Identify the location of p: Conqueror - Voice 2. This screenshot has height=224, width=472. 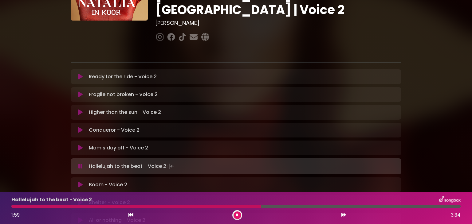
(114, 130).